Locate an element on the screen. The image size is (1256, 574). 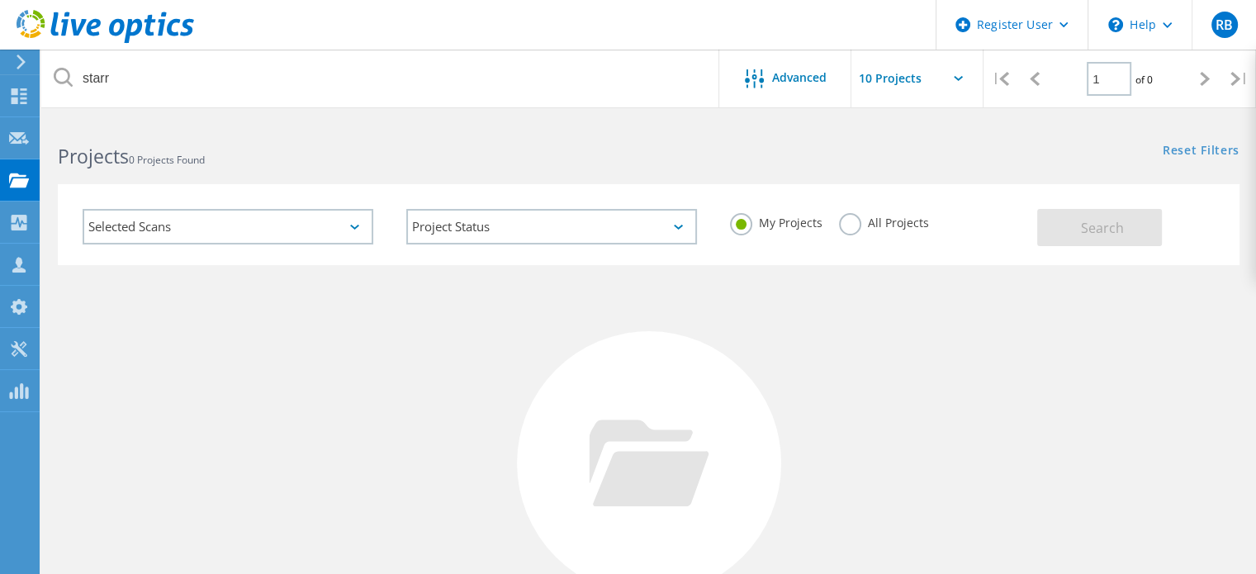
span: Advanced is located at coordinates (800, 78).